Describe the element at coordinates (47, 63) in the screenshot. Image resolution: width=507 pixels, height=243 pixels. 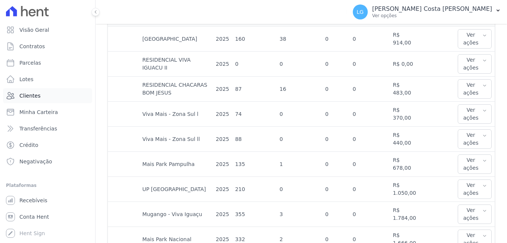
I see `a: Parcelas` at that location.